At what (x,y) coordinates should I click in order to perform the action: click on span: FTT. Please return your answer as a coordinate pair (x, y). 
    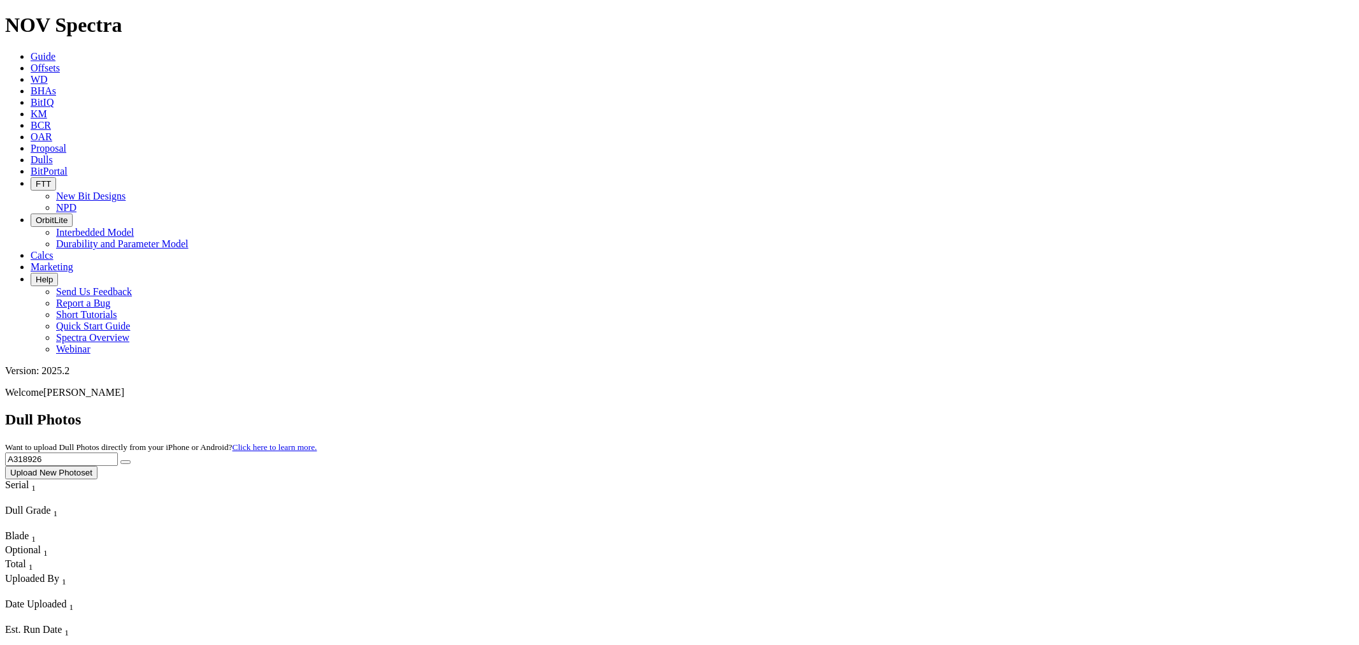
    Looking at the image, I should click on (43, 183).